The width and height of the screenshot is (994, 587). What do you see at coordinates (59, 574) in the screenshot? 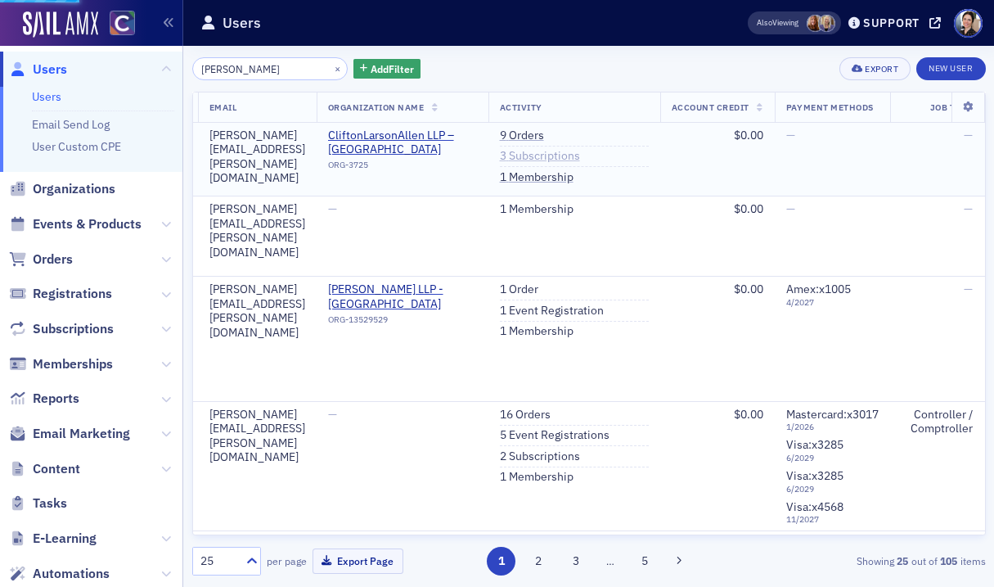
I see `a: Automations` at bounding box center [59, 574].